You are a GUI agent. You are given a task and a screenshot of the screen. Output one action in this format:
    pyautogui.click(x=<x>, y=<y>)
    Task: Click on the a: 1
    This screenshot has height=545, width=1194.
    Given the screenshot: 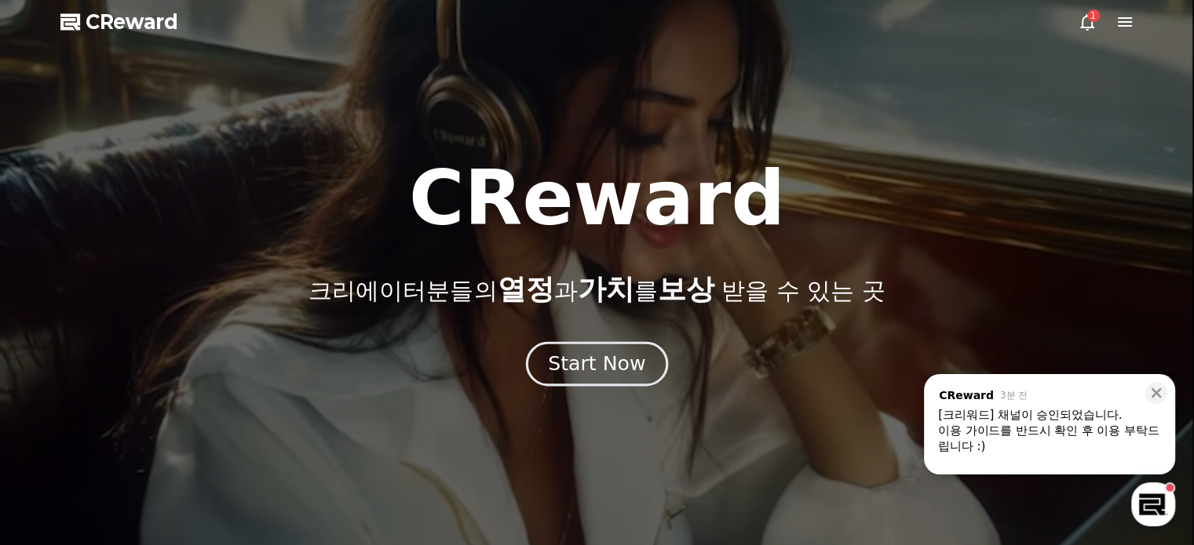 What is the action you would take?
    pyautogui.click(x=1087, y=22)
    